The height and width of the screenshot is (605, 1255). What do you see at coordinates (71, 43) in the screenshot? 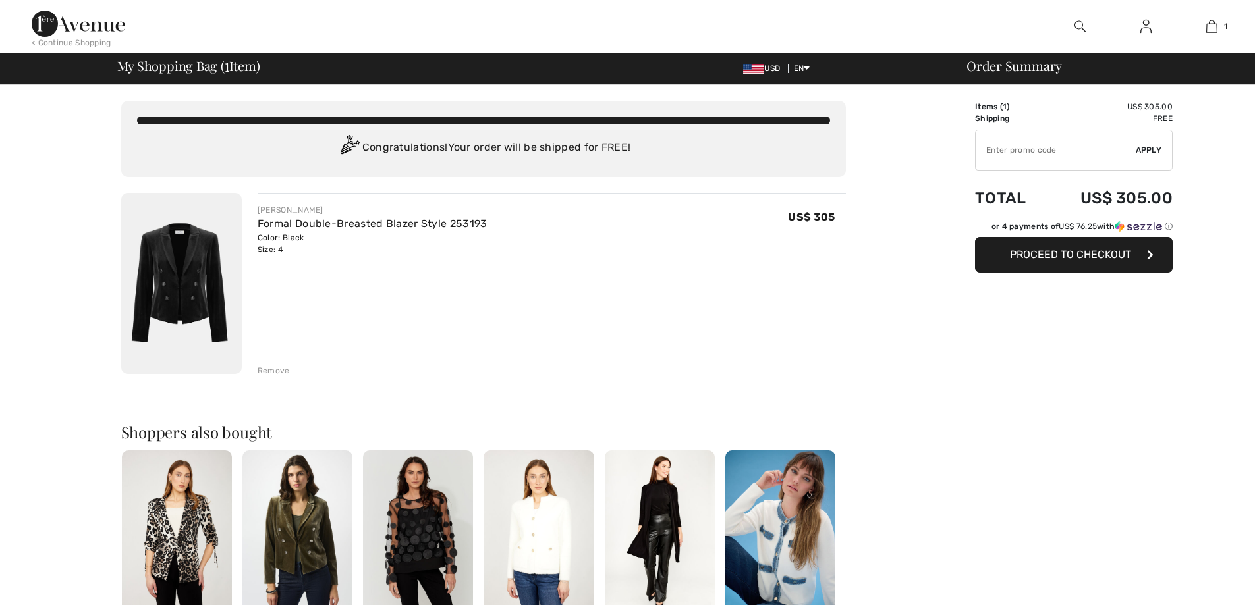
I see `div: < Continue Shopping` at bounding box center [71, 43].